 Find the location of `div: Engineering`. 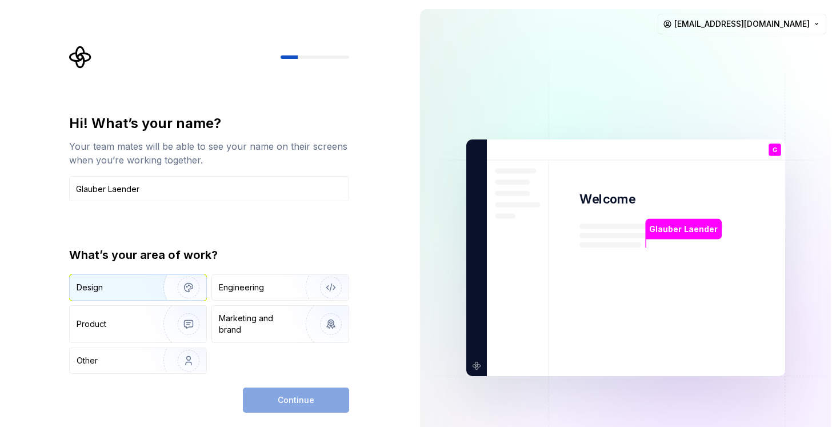

div: Engineering is located at coordinates (241, 287).